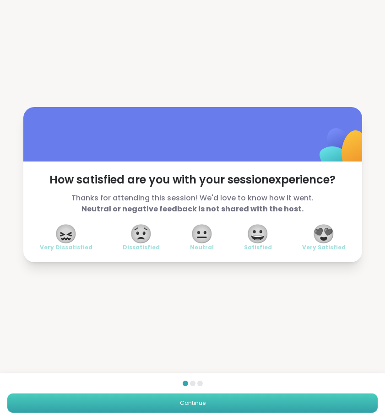  What do you see at coordinates (66, 248) in the screenshot?
I see `span: Very Dissatisfied` at bounding box center [66, 248].